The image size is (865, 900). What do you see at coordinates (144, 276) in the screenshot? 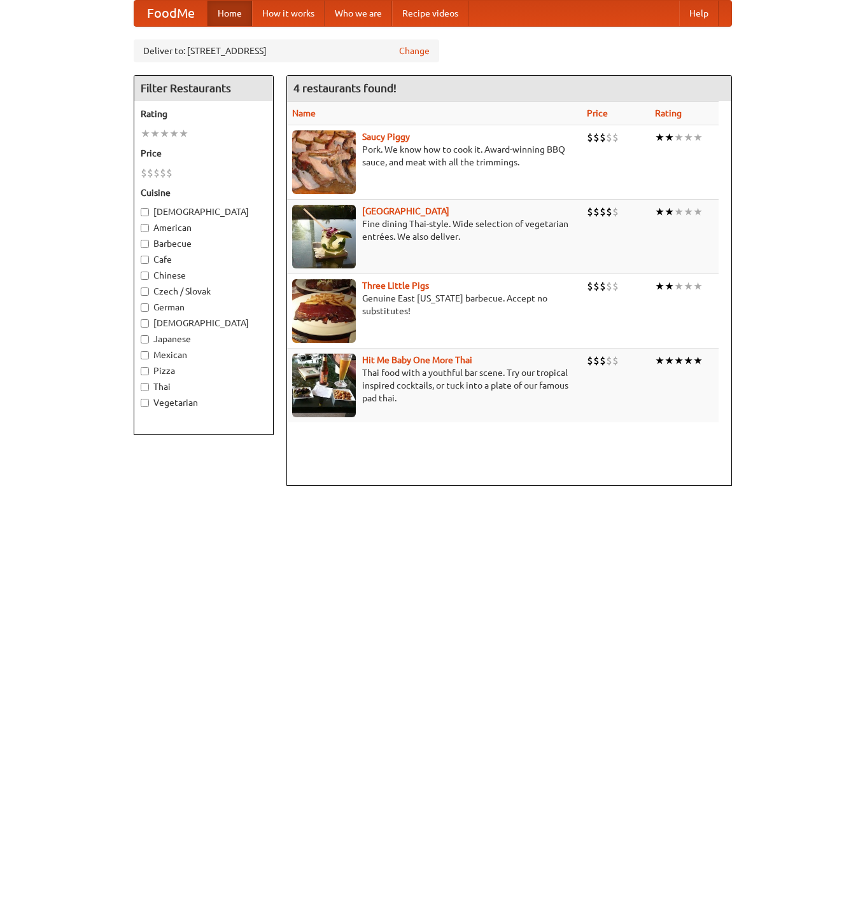
I see `input: Chinese` at bounding box center [144, 276].